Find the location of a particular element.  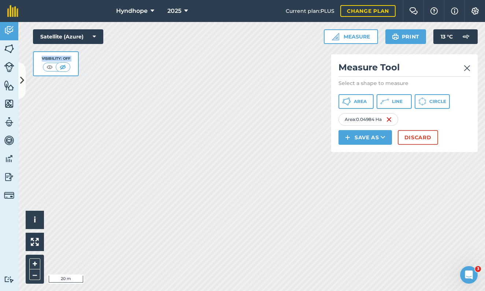

span: Hyndhope is located at coordinates (132, 11).